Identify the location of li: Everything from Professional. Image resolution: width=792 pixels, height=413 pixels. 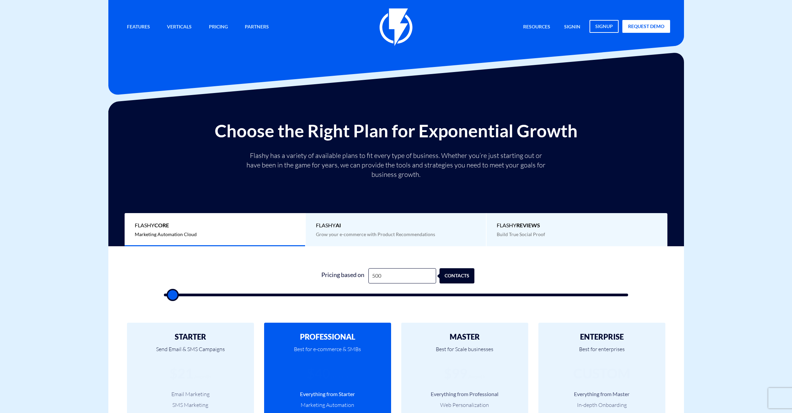
(464, 394).